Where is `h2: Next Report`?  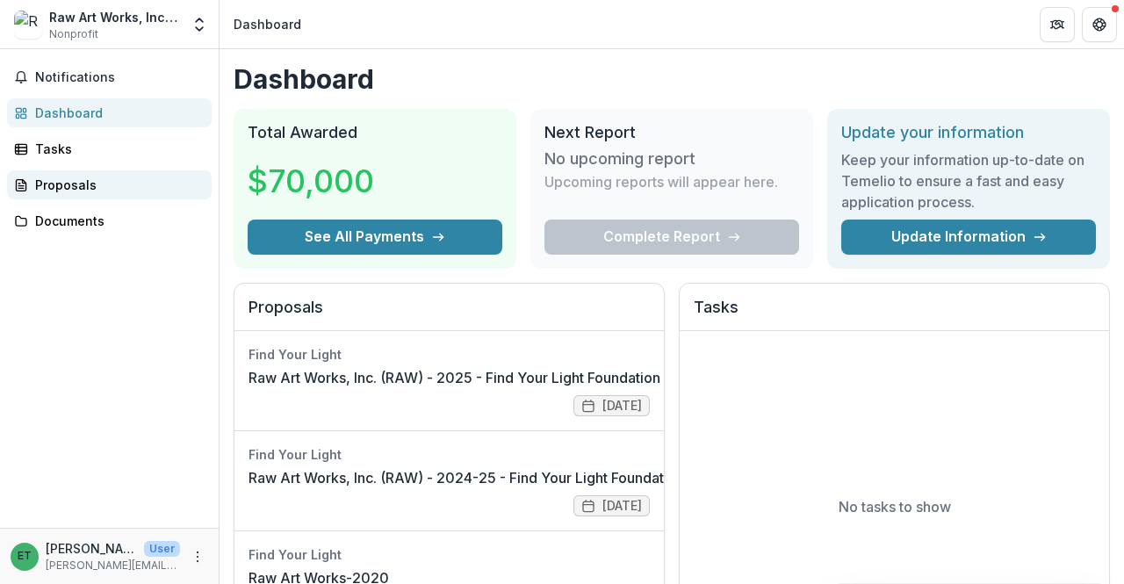 h2: Next Report is located at coordinates (672, 133).